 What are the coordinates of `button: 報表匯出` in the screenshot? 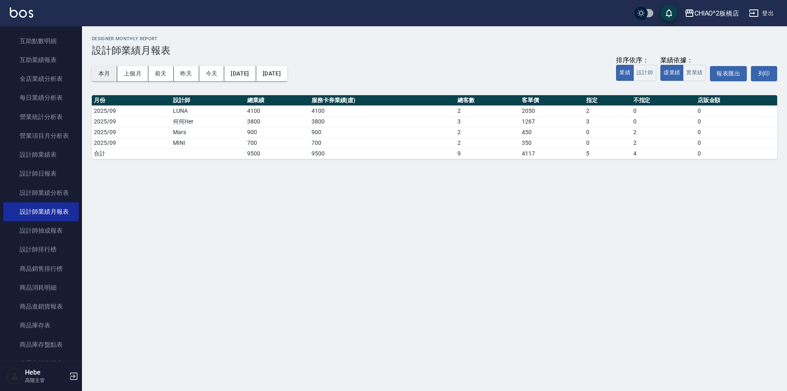 It's located at (729, 73).